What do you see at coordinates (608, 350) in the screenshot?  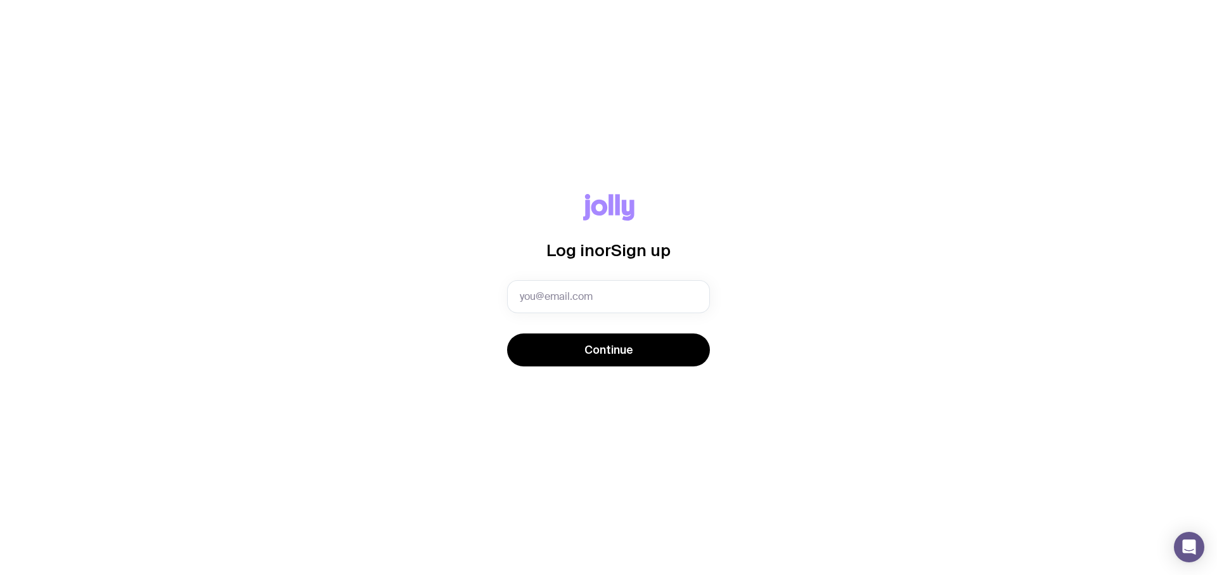 I see `span: Continue` at bounding box center [608, 350].